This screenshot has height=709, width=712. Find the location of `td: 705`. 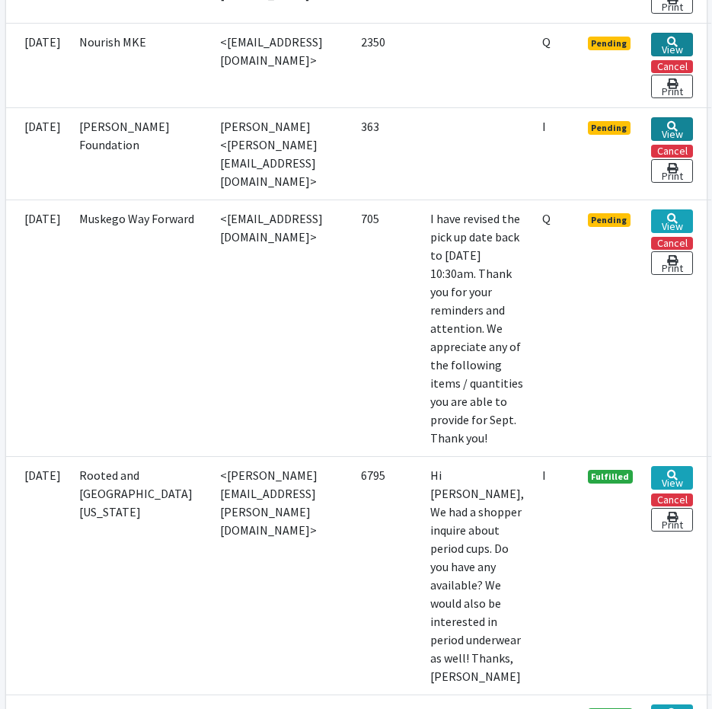

td: 705 is located at coordinates (386, 328).